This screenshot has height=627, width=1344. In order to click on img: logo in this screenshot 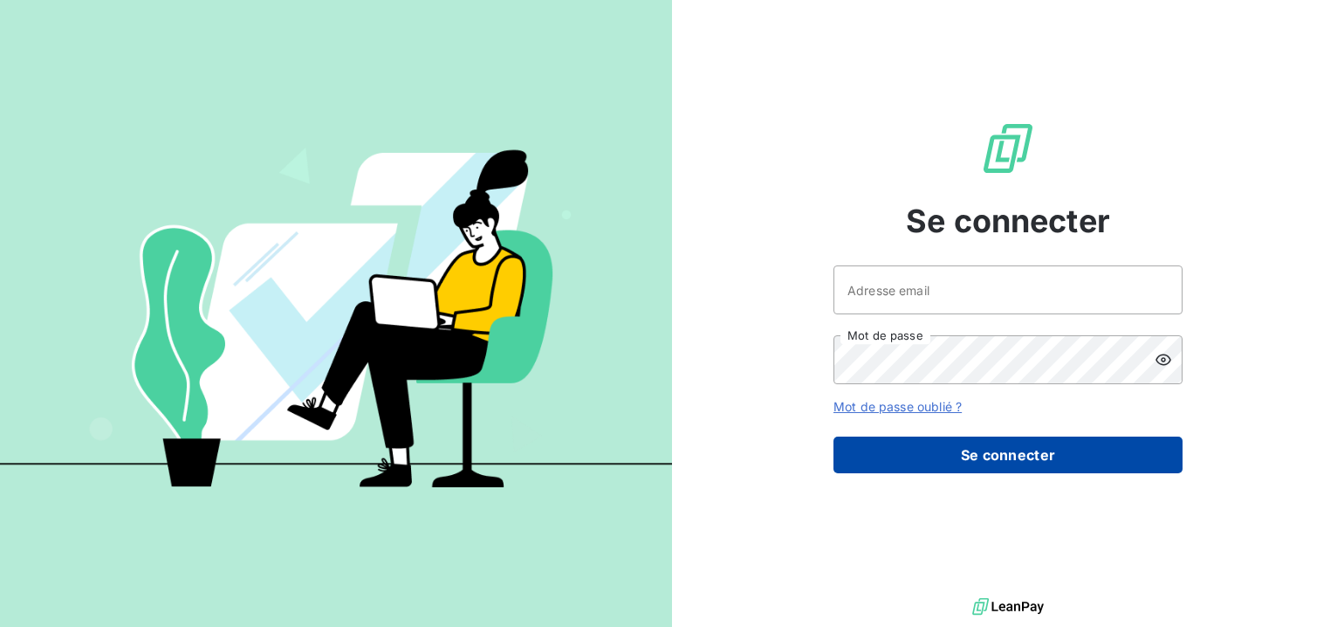, I will do `click(1008, 607)`.